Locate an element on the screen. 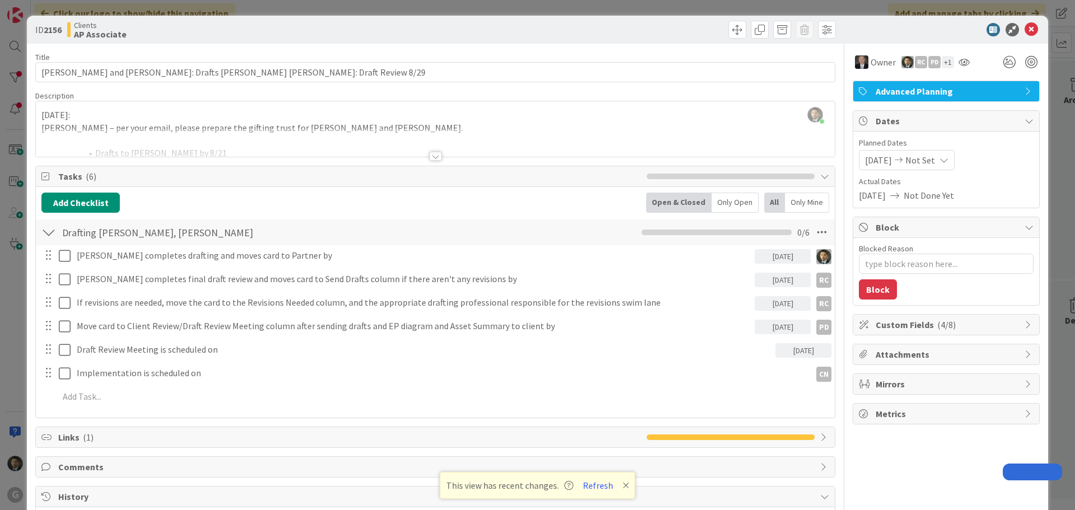  span: Dates is located at coordinates (947, 121).